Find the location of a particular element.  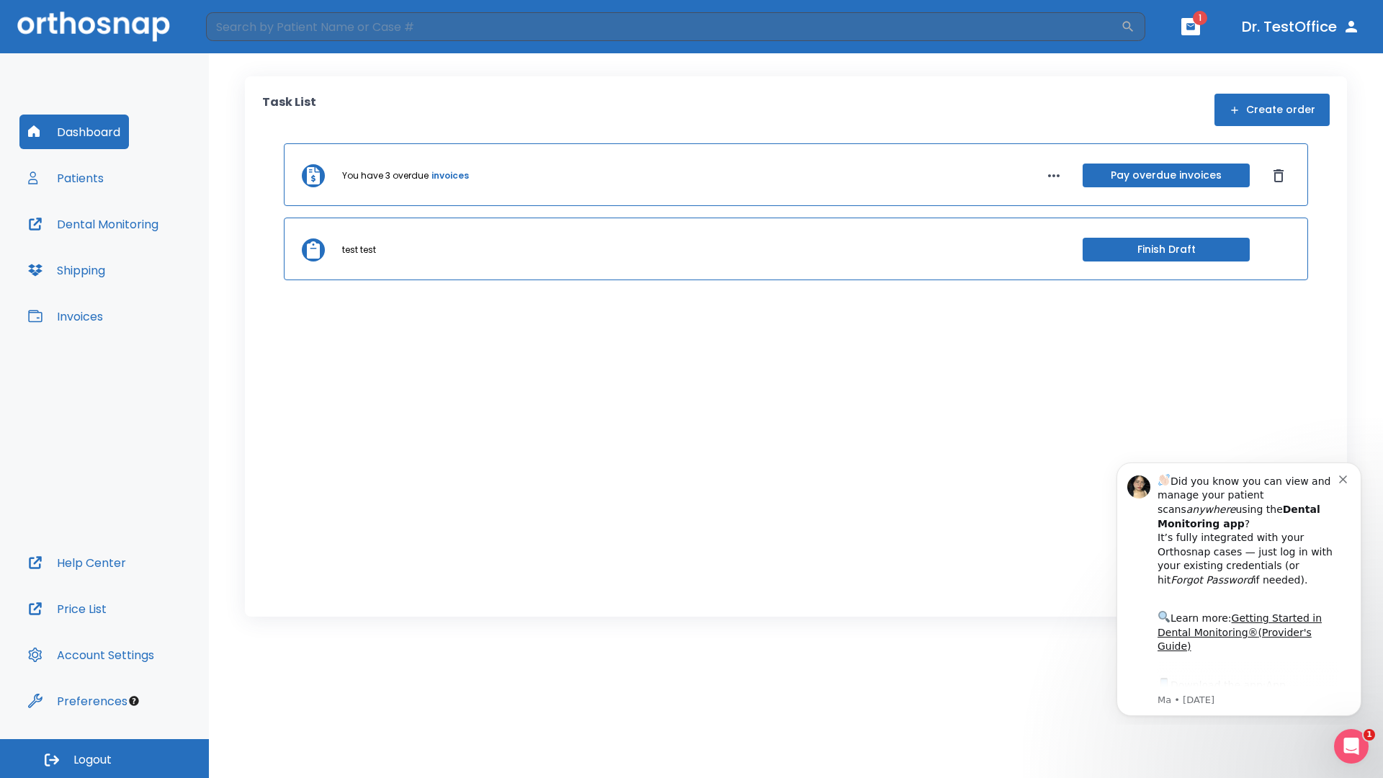

a: Getting Started in Dental Monitoring is located at coordinates (145, 176).